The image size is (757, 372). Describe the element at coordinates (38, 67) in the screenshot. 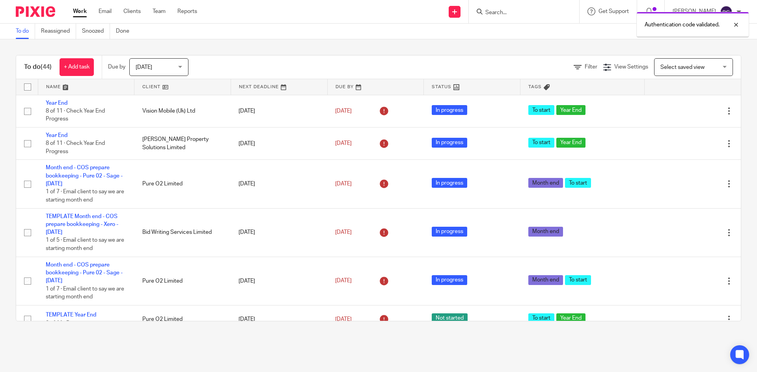

I see `h1: To do` at that location.